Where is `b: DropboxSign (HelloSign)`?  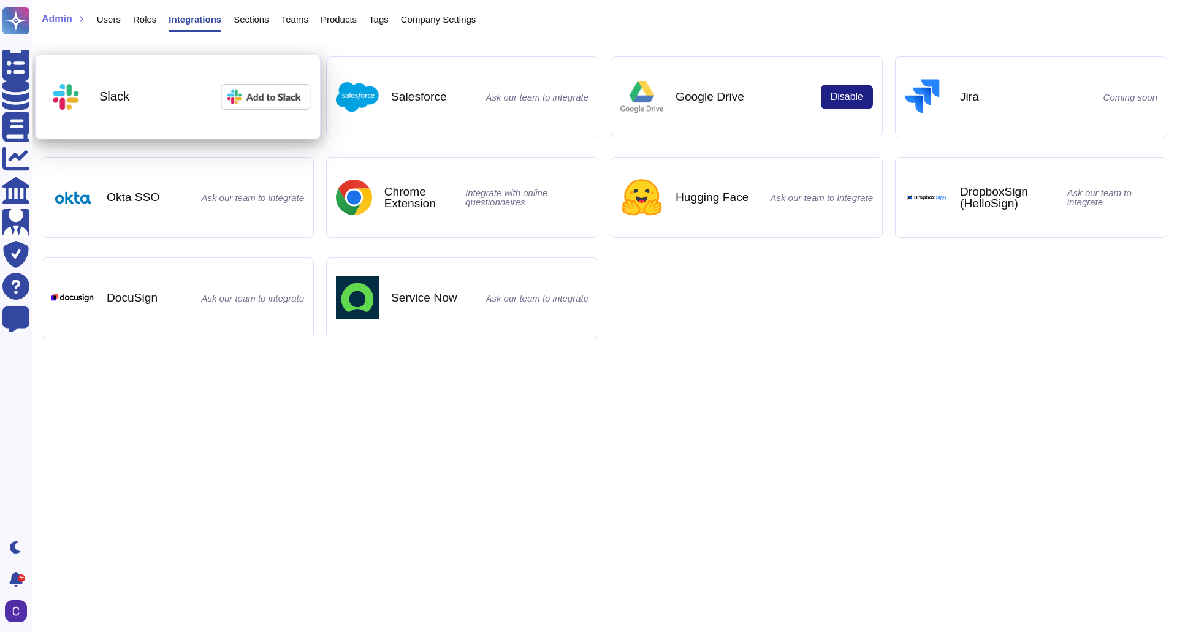 b: DropboxSign (HelloSign) is located at coordinates (1014, 197).